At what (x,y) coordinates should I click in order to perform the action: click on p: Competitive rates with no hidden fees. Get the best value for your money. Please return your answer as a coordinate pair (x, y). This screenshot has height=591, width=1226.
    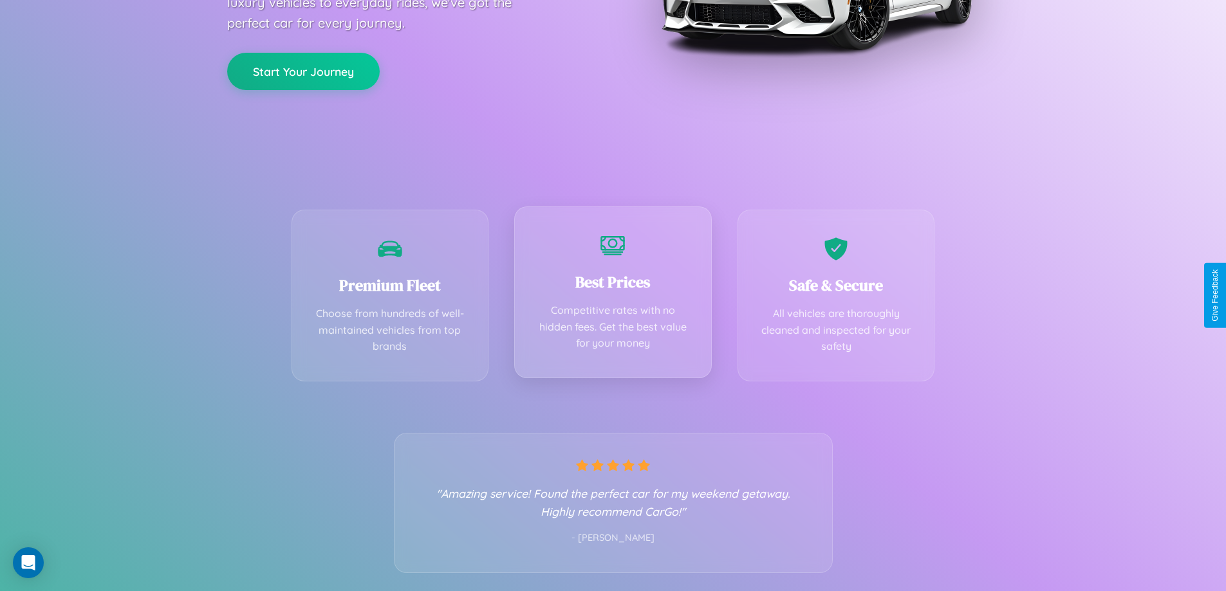
    Looking at the image, I should click on (613, 327).